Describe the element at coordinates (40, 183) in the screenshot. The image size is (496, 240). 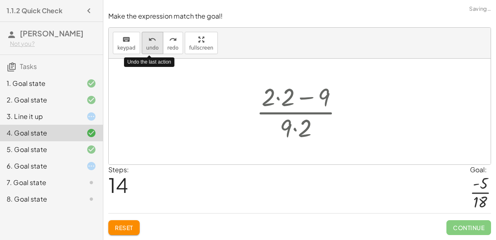
I see `div: 7. Goal state` at that location.